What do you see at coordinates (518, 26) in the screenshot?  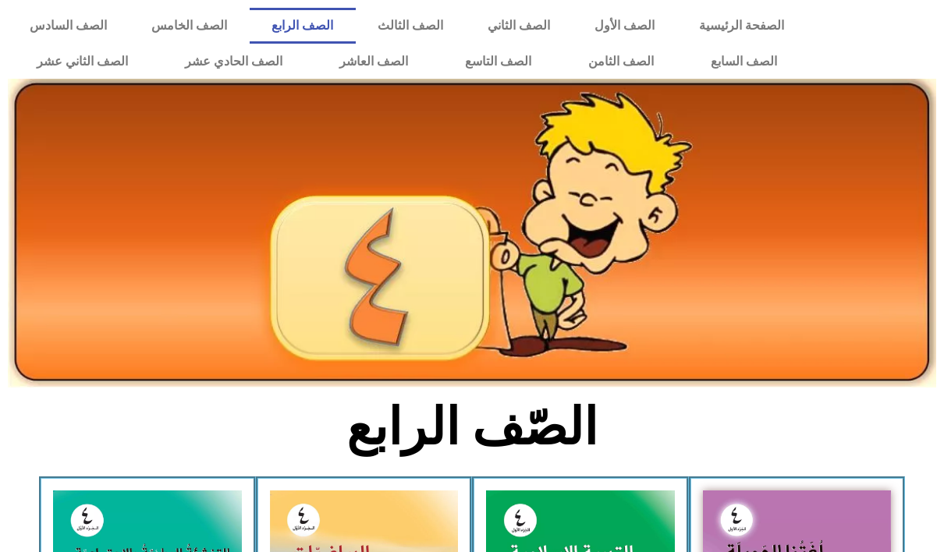 I see `a: الصف الثاني` at bounding box center [518, 26].